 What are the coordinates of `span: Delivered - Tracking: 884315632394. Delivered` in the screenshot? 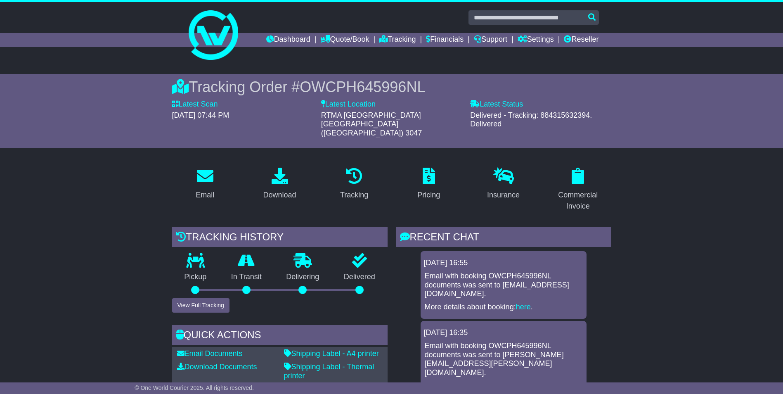 It's located at (531, 120).